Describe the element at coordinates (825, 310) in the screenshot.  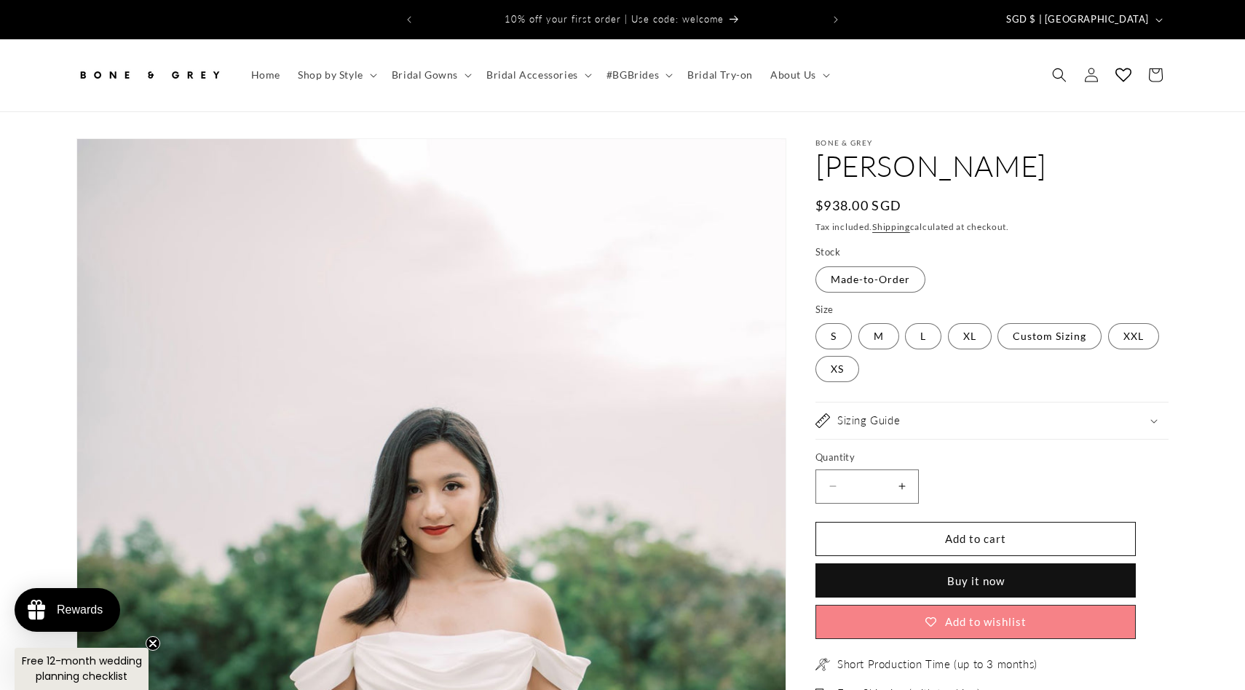
I see `legend: Size` at that location.